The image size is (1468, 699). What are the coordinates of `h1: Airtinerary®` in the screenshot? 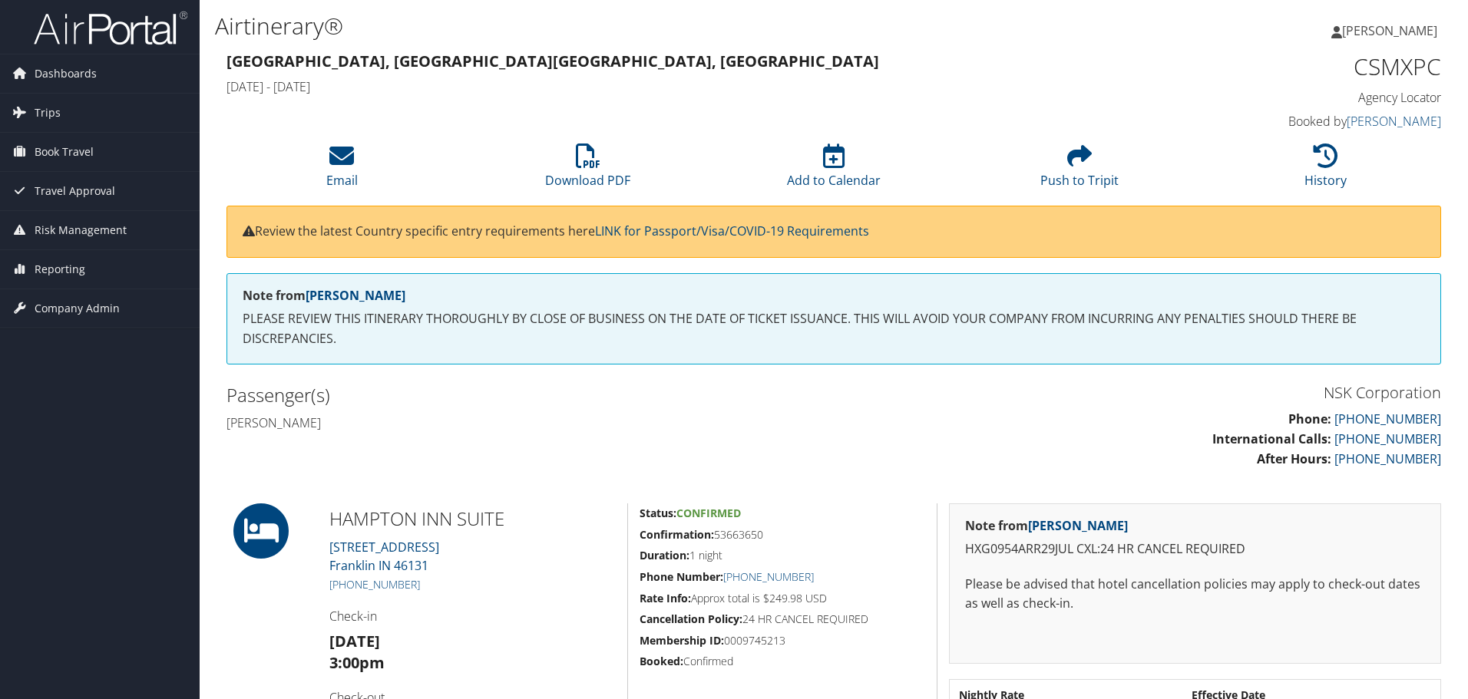 It's located at (627, 26).